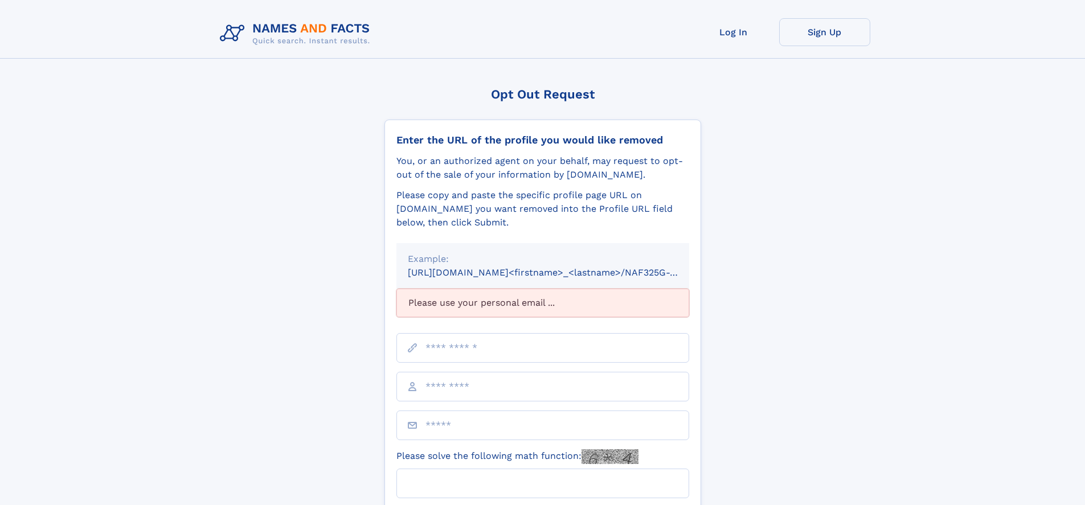 The width and height of the screenshot is (1085, 505). I want to click on img: Logo Names and Facts, so click(297, 34).